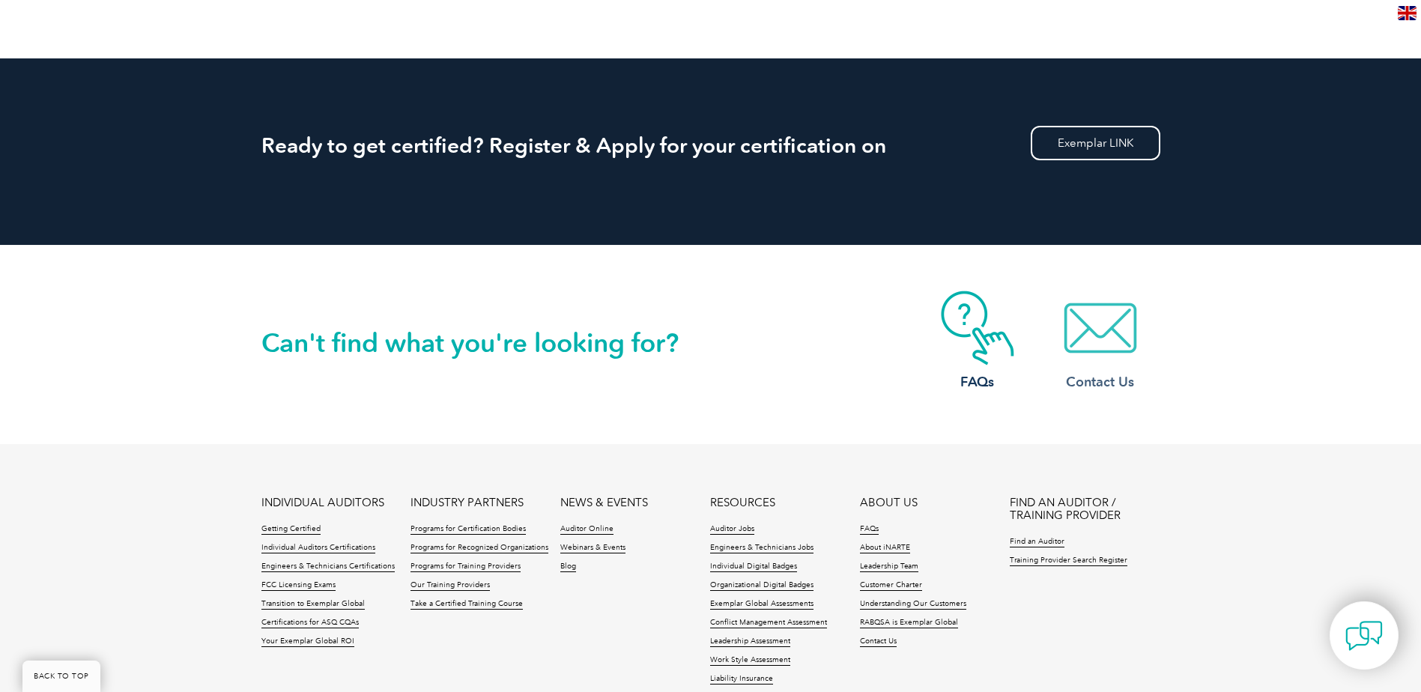 Image resolution: width=1421 pixels, height=692 pixels. I want to click on a: Auditor Online, so click(587, 530).